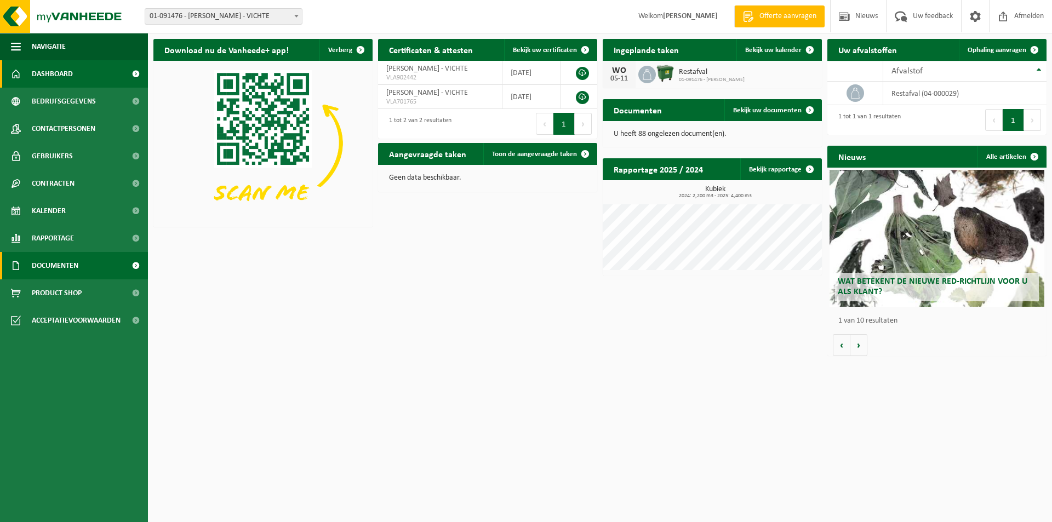 The width and height of the screenshot is (1052, 522). What do you see at coordinates (939, 321) in the screenshot?
I see `p: 1 van 10 resultaten` at bounding box center [939, 321].